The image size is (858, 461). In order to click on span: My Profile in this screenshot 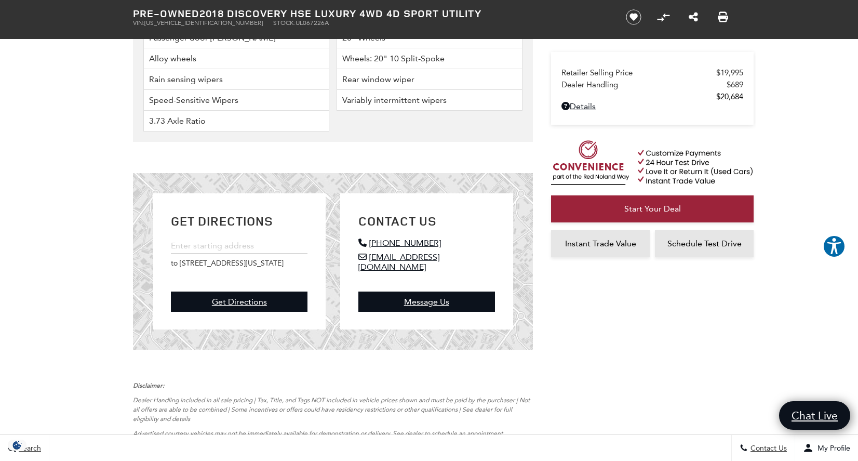, I will do `click(831, 448)`.